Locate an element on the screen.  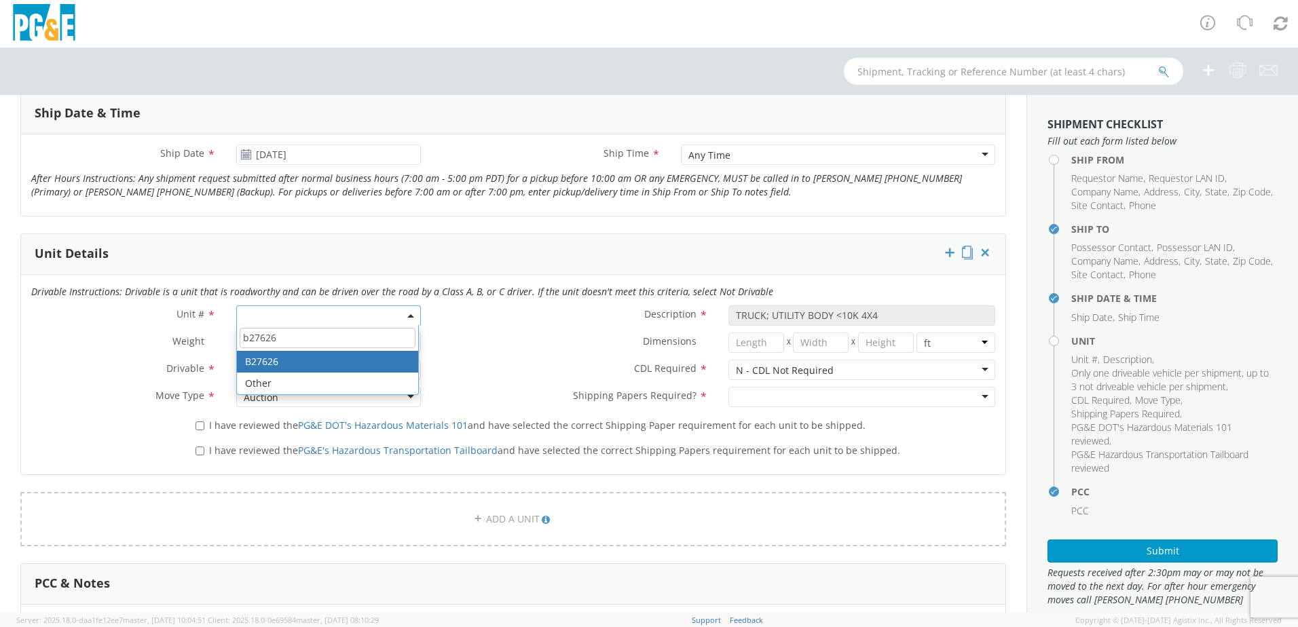
span: Weight is located at coordinates (188, 341).